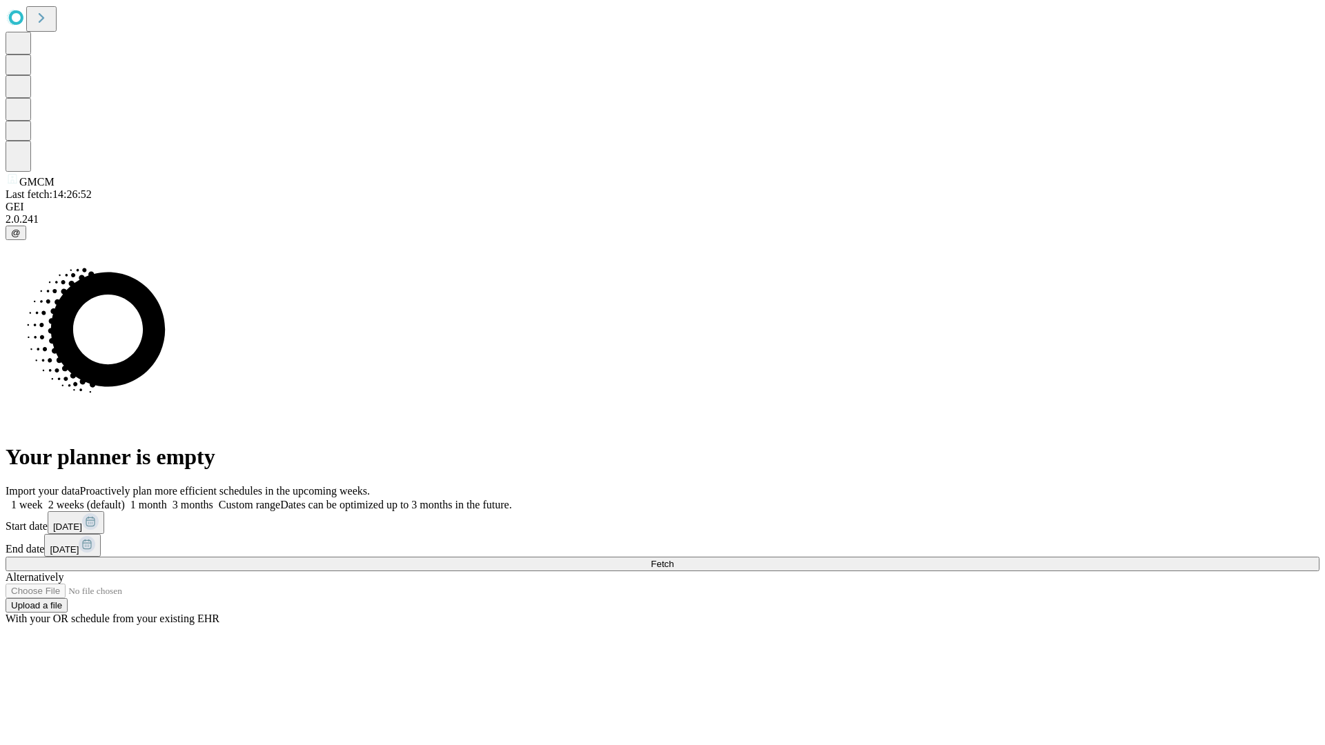 The image size is (1325, 745). I want to click on span: GMCM, so click(37, 182).